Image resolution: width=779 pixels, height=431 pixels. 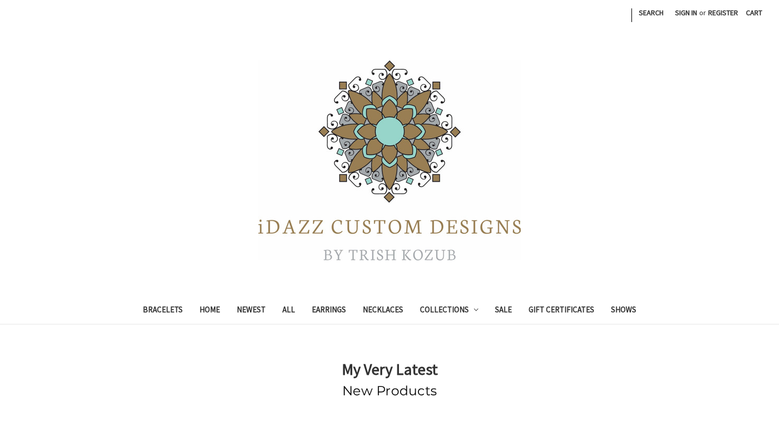 I want to click on span: or, so click(x=703, y=13).